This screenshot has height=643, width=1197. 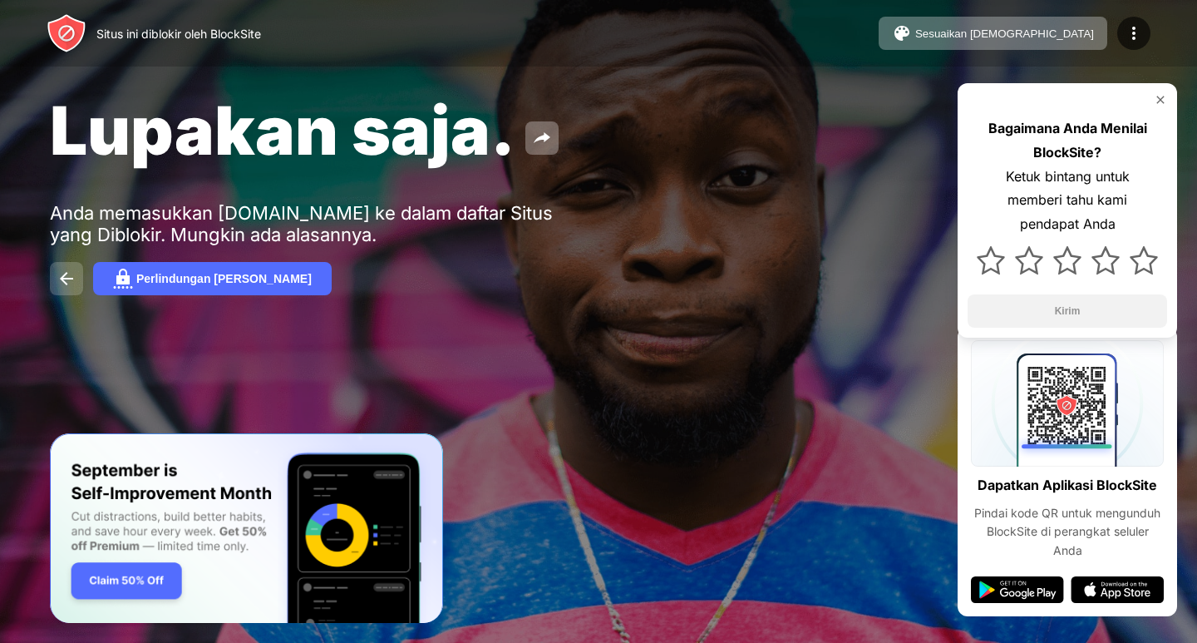 What do you see at coordinates (283, 130) in the screenshot?
I see `font: Lupakan saja.` at bounding box center [283, 130].